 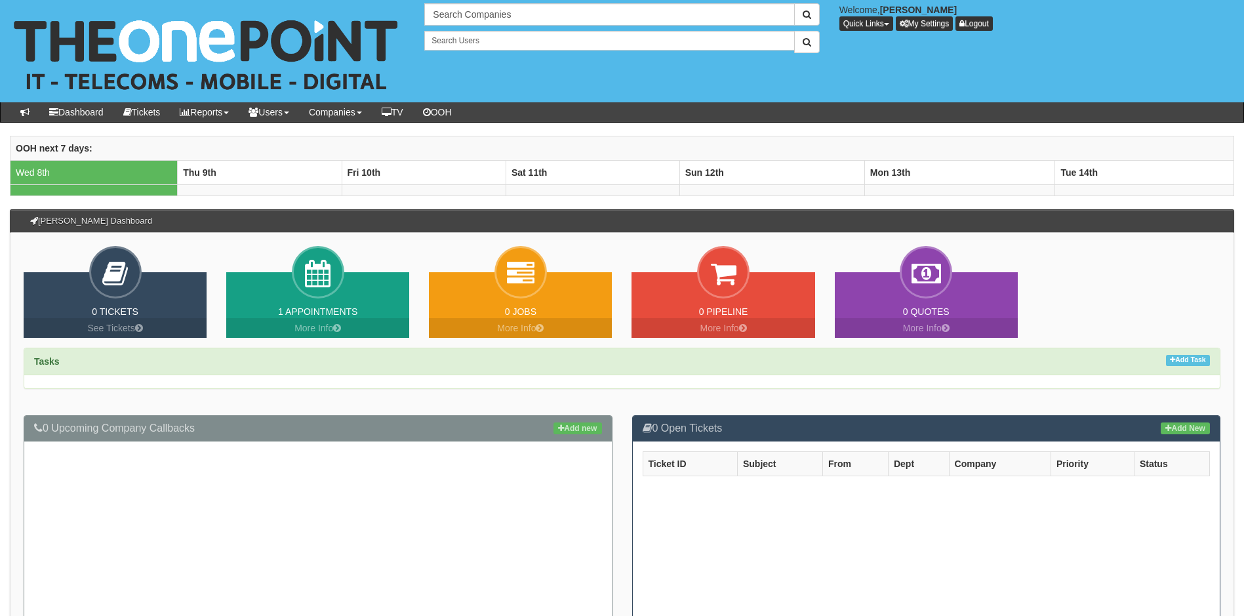 What do you see at coordinates (115, 312) in the screenshot?
I see `a: 0 Tickets` at bounding box center [115, 312].